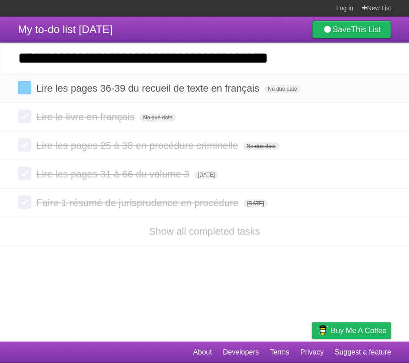  I want to click on b: This List, so click(366, 29).